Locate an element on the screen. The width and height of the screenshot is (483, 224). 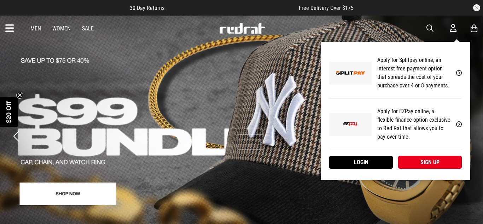
button: Close teaser is located at coordinates (20, 95).